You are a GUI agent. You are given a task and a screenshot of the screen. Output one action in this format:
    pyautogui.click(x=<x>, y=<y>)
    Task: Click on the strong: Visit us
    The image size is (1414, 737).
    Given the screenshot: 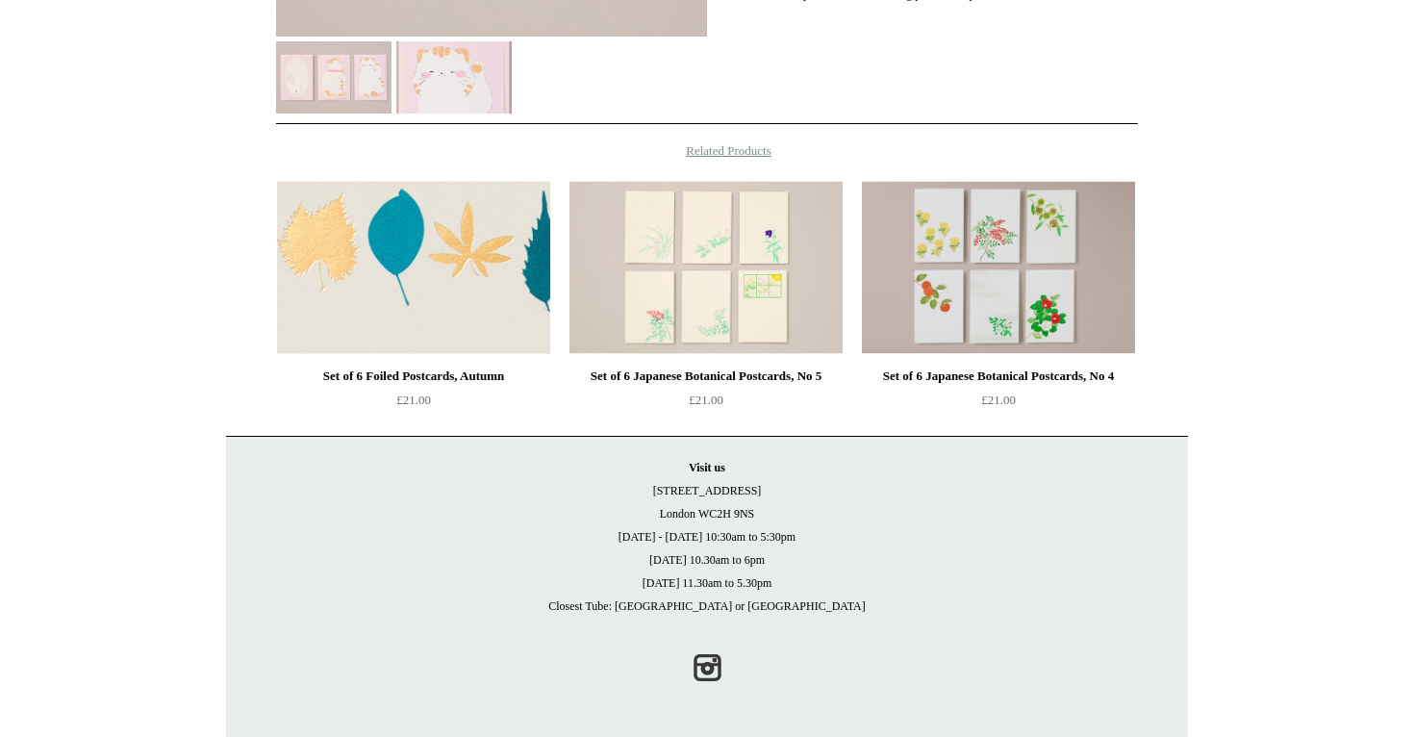 What is the action you would take?
    pyautogui.click(x=707, y=467)
    